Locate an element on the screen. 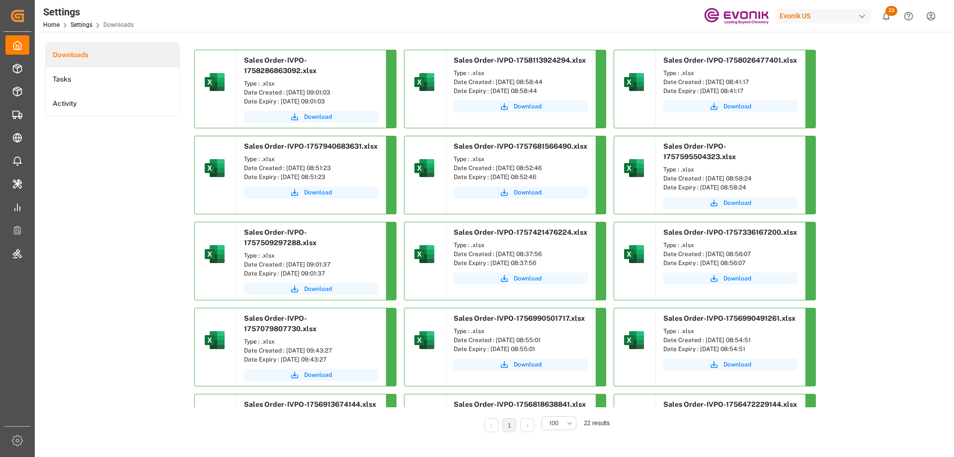 The height and width of the screenshot is (457, 954). button: Evonik US is located at coordinates (825, 16).